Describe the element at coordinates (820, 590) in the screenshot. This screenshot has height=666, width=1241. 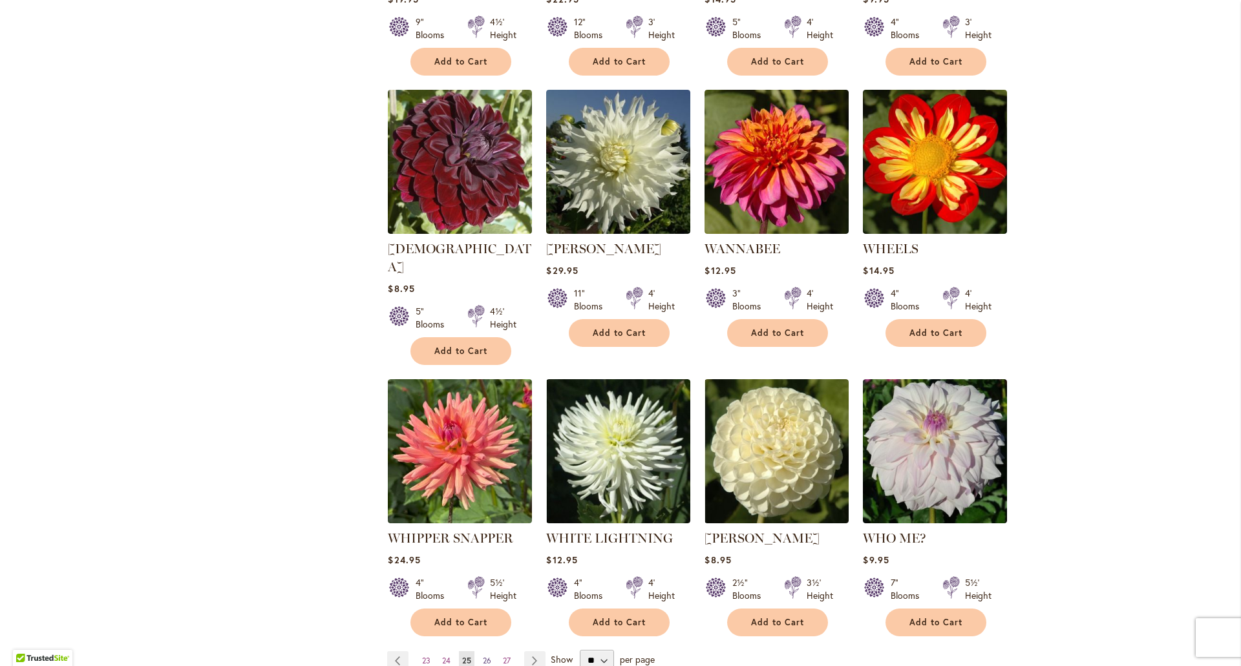
I see `div: 3½' Height` at that location.